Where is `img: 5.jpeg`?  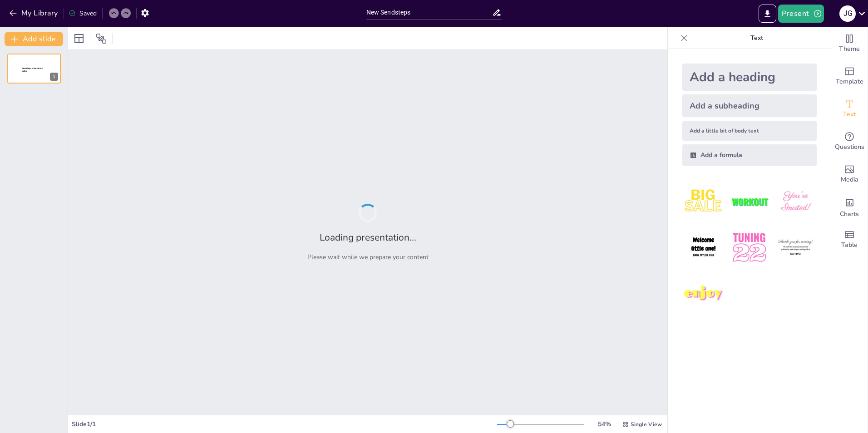 img: 5.jpeg is located at coordinates (749, 248).